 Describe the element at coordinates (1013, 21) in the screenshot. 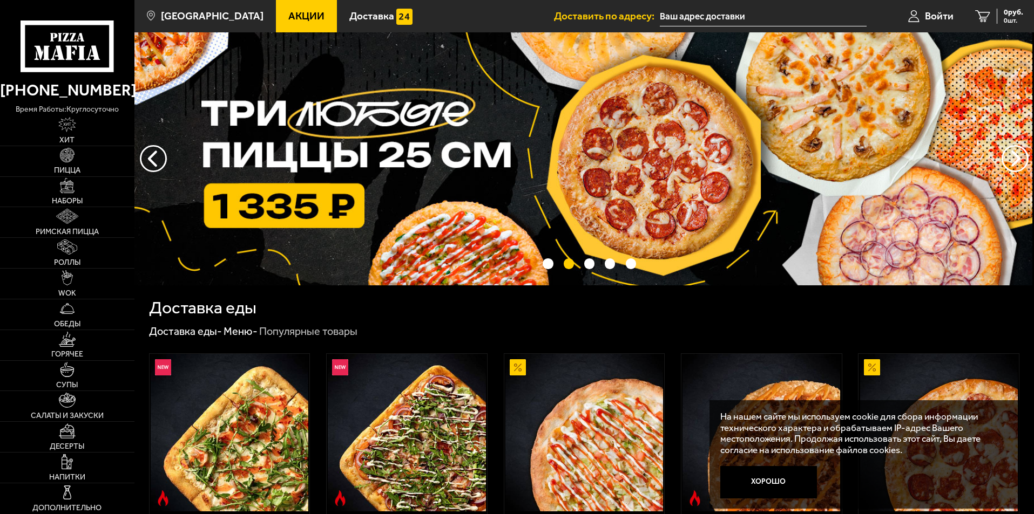

I see `span: 0 шт.` at that location.